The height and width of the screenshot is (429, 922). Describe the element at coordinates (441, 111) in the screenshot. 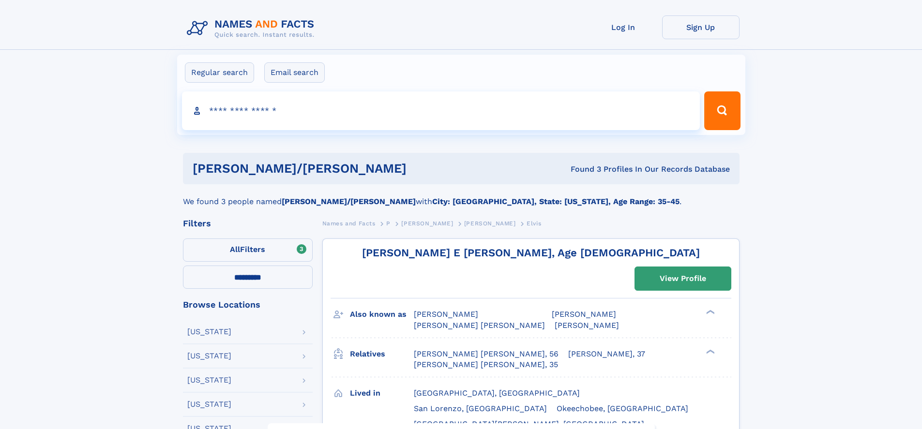

I see `input: search input` at that location.